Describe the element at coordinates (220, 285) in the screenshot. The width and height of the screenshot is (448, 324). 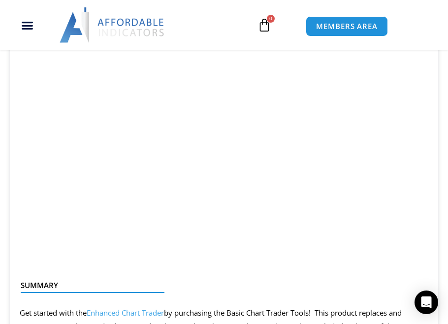
I see `h4: Summary` at that location.